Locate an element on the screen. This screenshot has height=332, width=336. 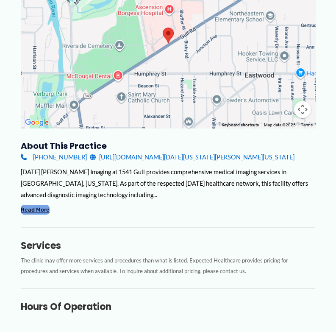
h3: Services is located at coordinates (168, 246).